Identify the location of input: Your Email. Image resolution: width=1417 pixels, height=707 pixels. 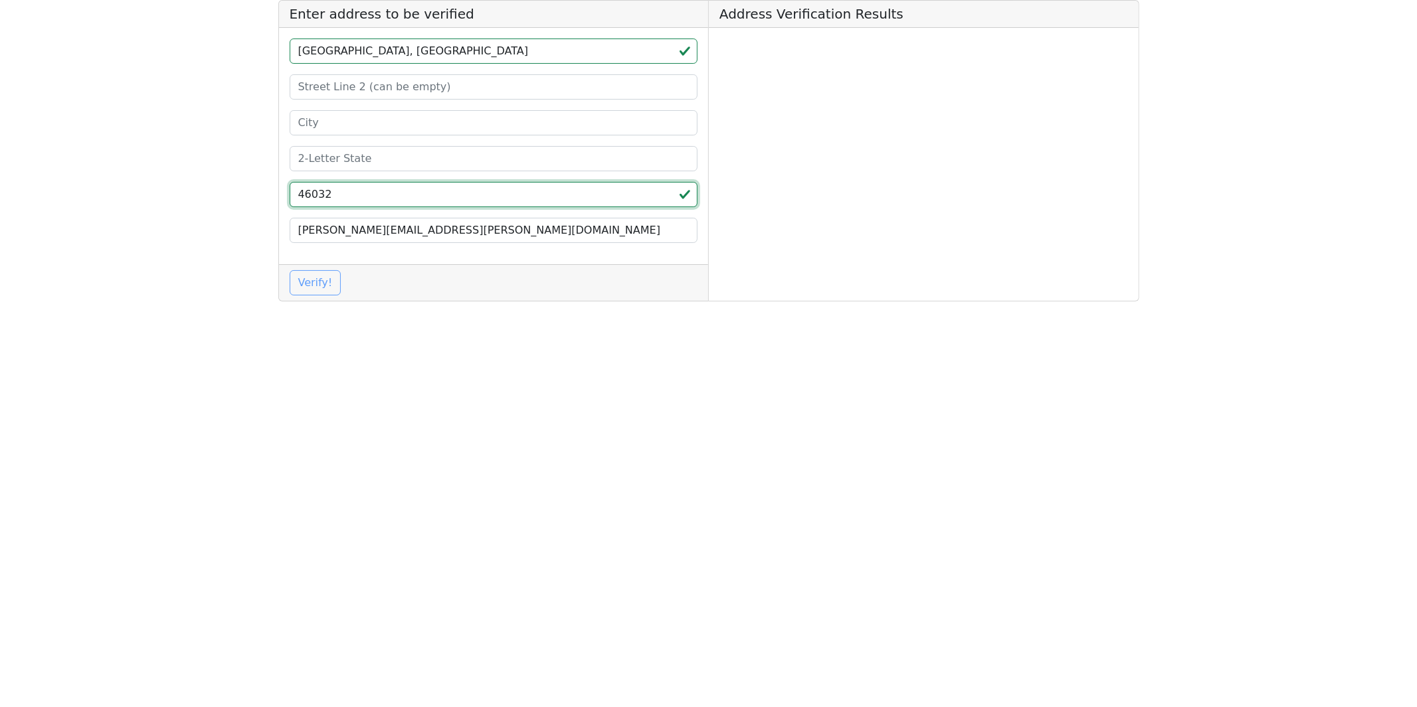
(494, 230).